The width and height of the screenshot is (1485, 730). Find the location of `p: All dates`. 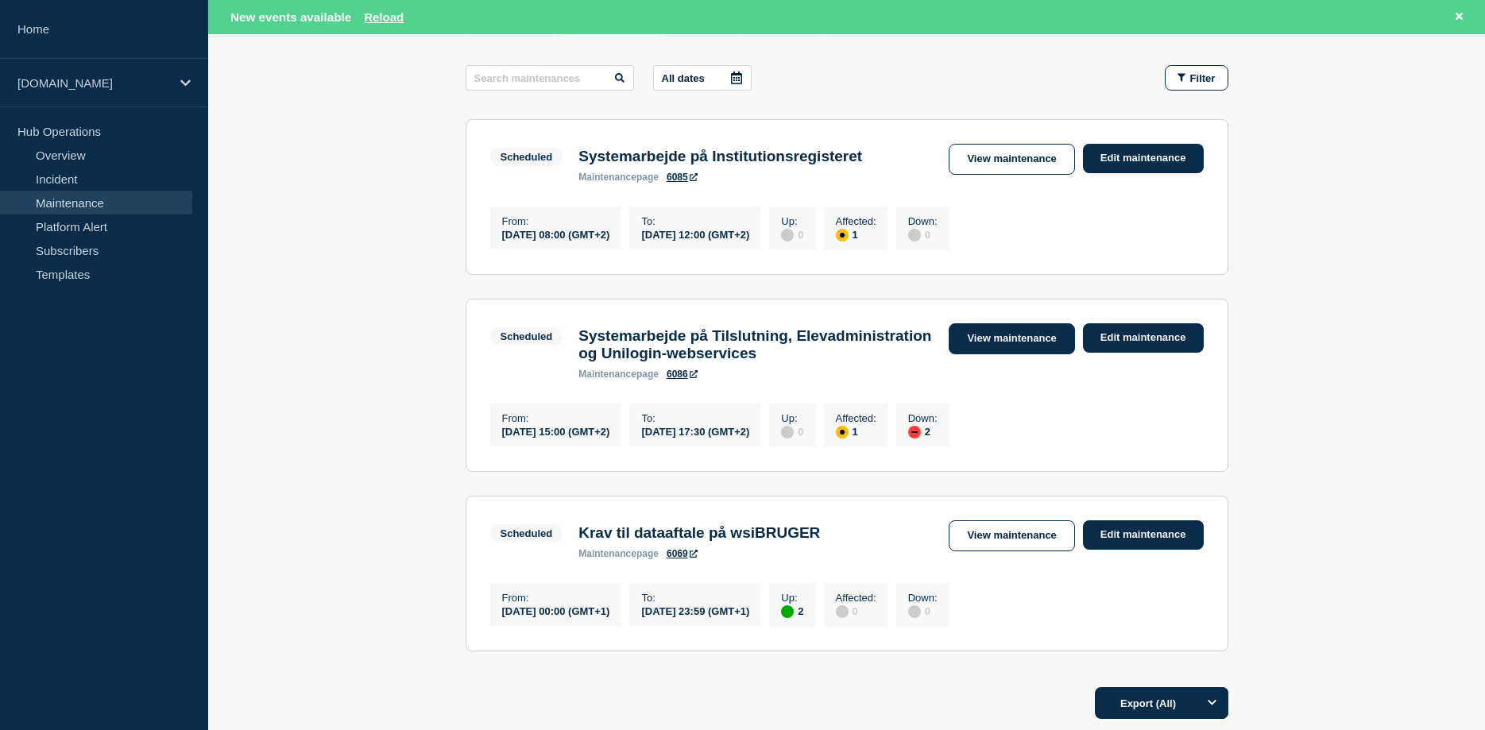

p: All dates is located at coordinates (683, 78).